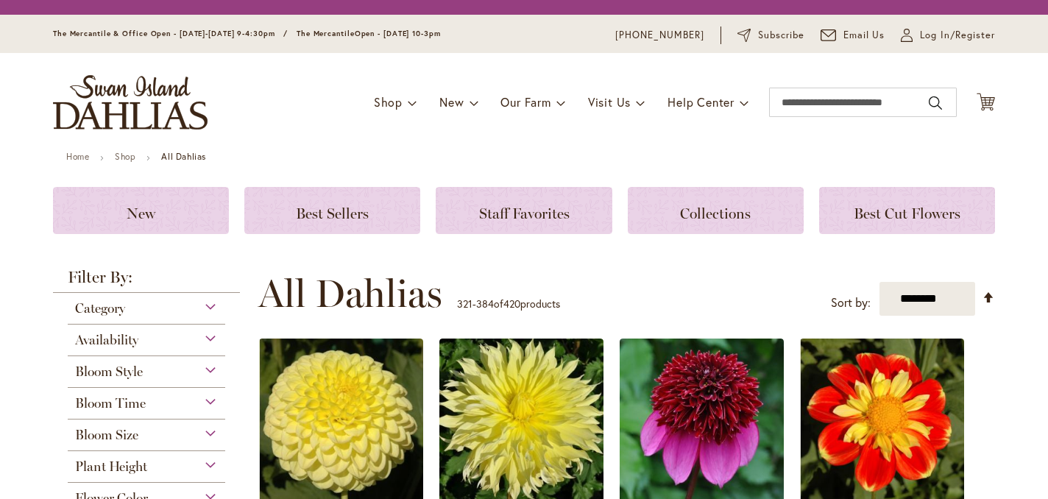 The image size is (1048, 499). I want to click on span: Bloom Style, so click(109, 372).